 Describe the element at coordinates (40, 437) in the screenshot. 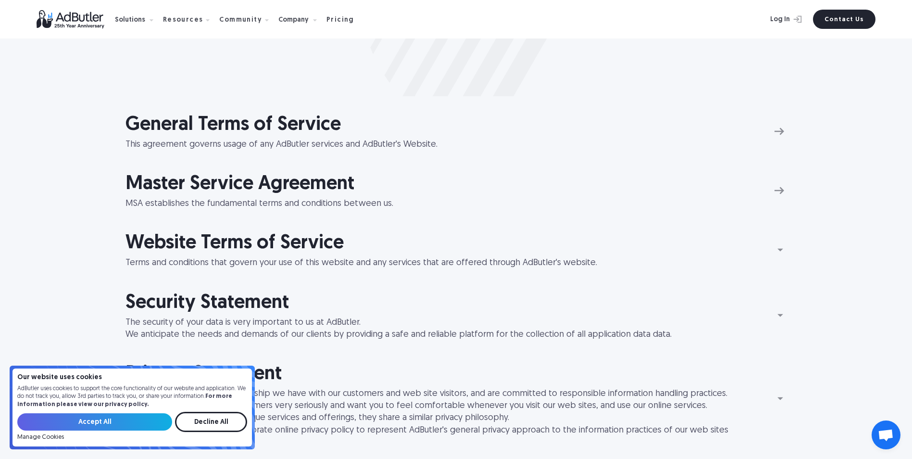

I see `a: Manage Cookies` at that location.